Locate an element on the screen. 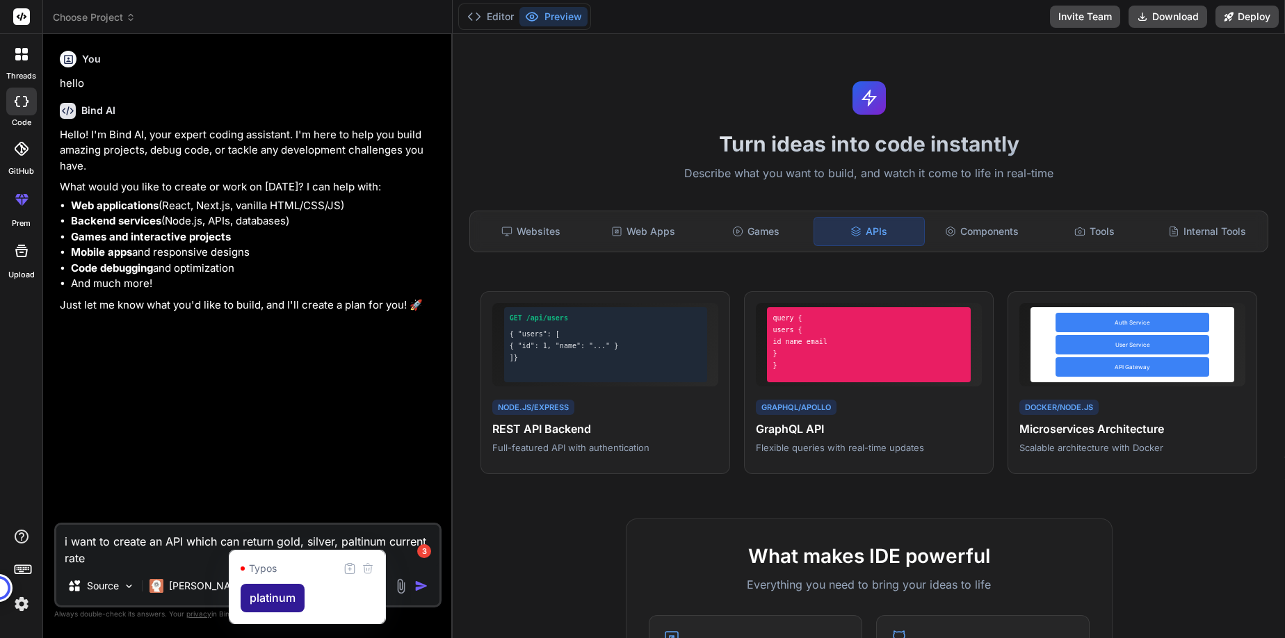  p: Everything you need to bring your ideas to life is located at coordinates (869, 585).